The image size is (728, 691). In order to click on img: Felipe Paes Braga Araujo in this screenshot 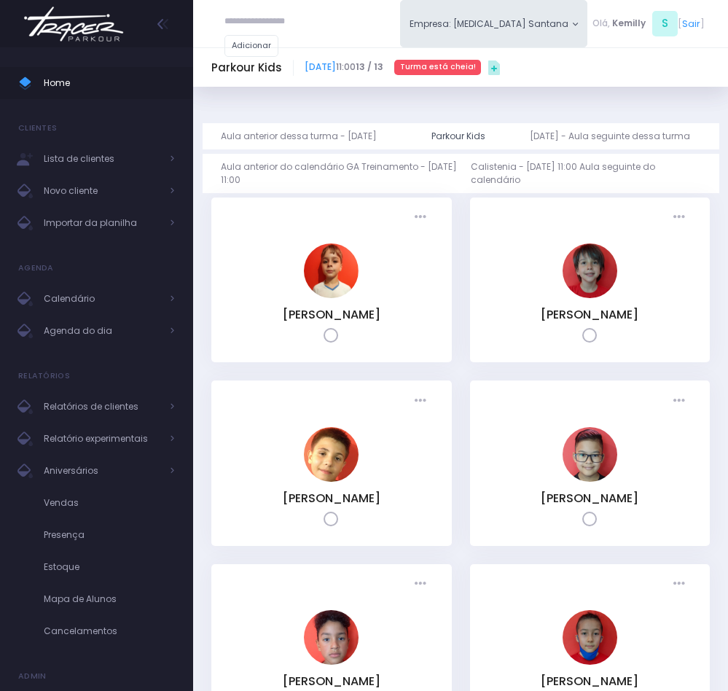, I will do `click(590, 270)`.